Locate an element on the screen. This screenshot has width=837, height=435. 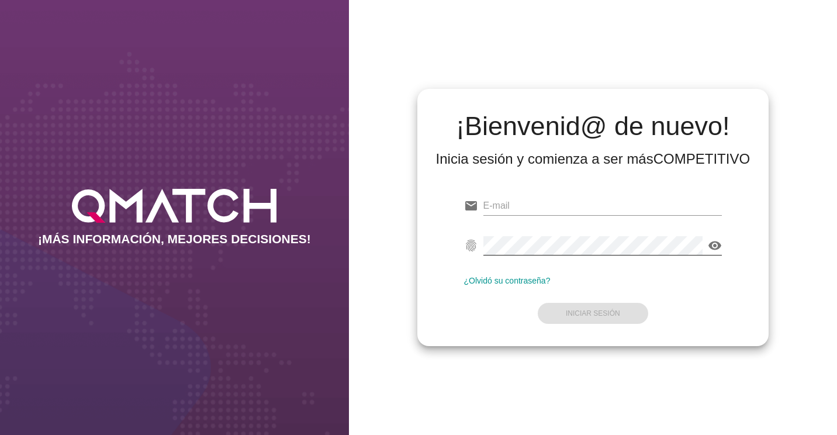
input: E-mail is located at coordinates (602, 206).